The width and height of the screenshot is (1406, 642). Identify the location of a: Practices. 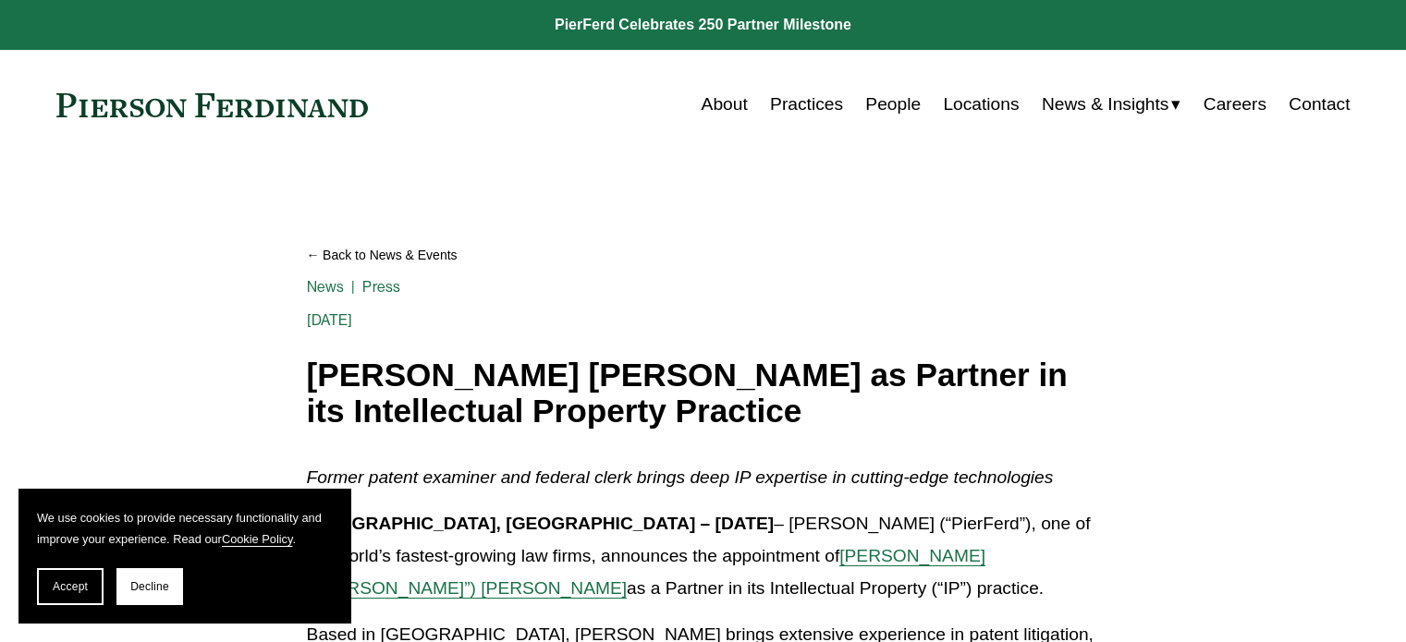
(806, 104).